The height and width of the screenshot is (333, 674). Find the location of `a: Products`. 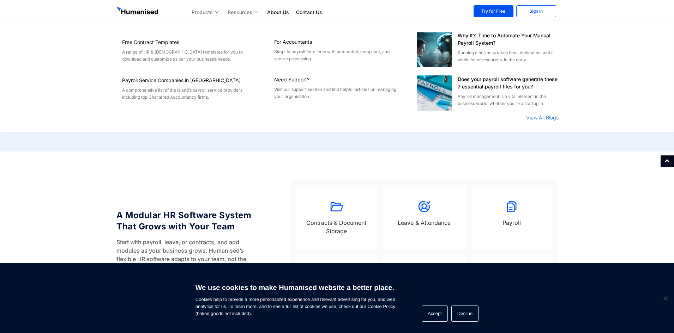

a: Products is located at coordinates (206, 12).